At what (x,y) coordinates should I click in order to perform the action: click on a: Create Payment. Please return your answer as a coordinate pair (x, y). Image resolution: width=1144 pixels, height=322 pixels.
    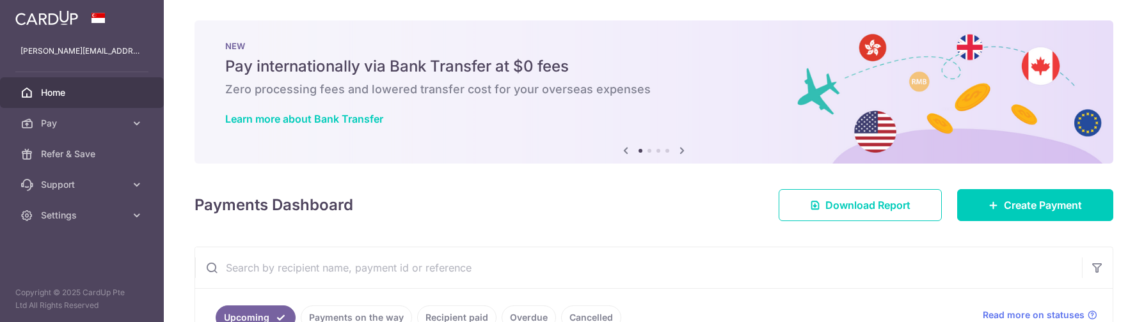
    Looking at the image, I should click on (1035, 205).